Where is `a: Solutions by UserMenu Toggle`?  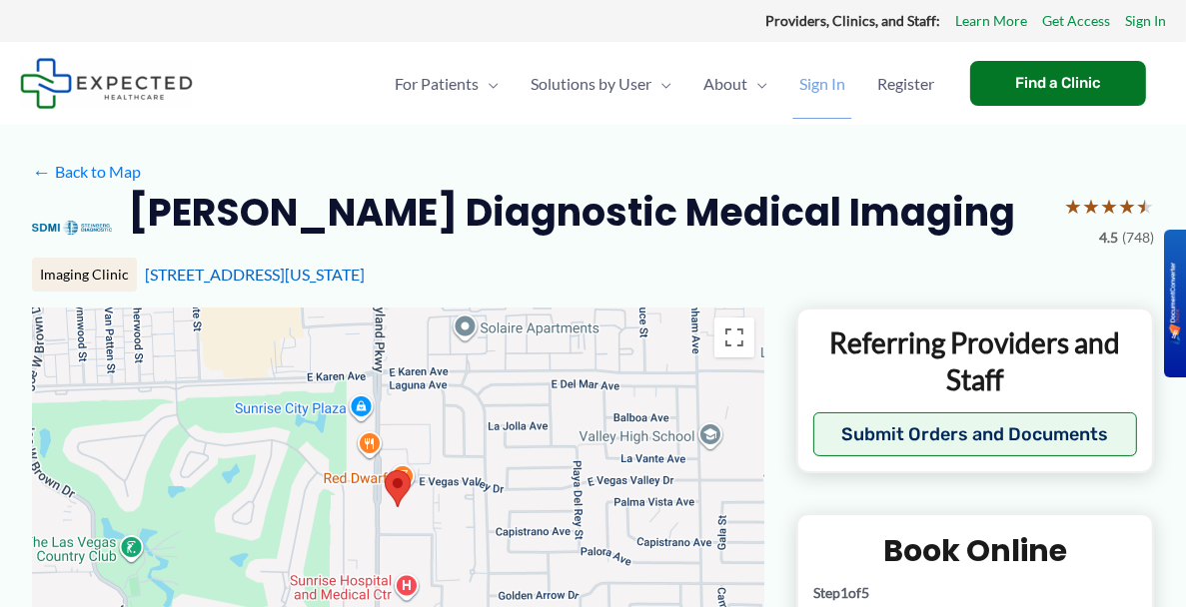 a: Solutions by UserMenu Toggle is located at coordinates (600, 84).